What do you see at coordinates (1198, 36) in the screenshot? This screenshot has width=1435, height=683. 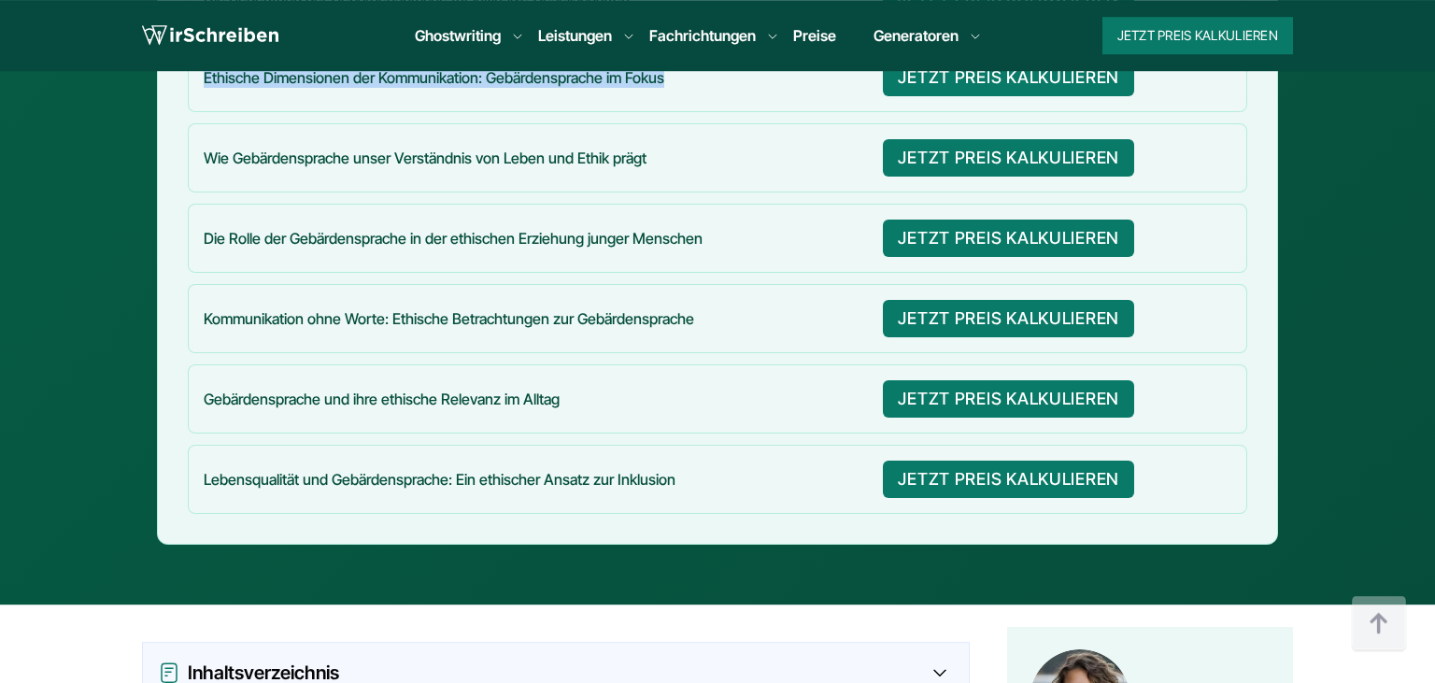 I see `button: Jetzt Preis kalkulieren` at bounding box center [1198, 36].